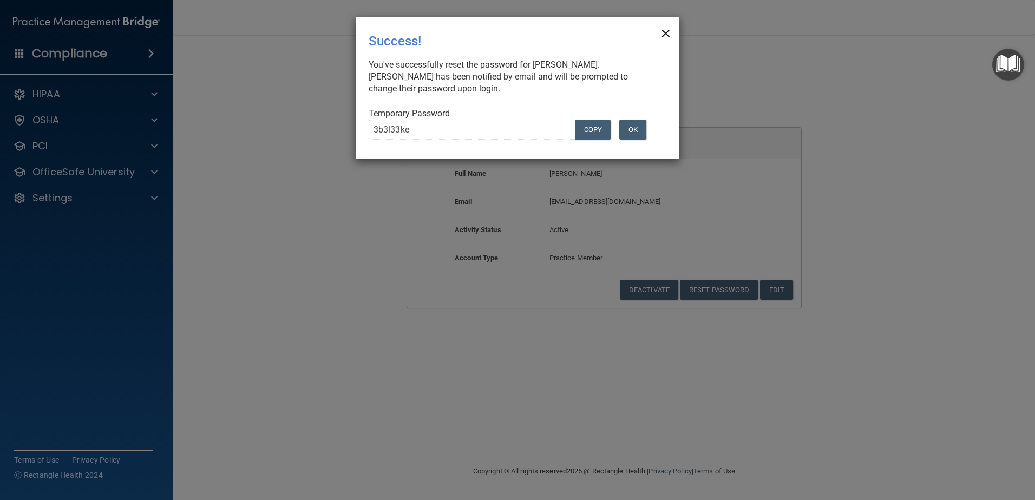 This screenshot has height=500, width=1035. What do you see at coordinates (633, 129) in the screenshot?
I see `button: OK` at bounding box center [633, 129].